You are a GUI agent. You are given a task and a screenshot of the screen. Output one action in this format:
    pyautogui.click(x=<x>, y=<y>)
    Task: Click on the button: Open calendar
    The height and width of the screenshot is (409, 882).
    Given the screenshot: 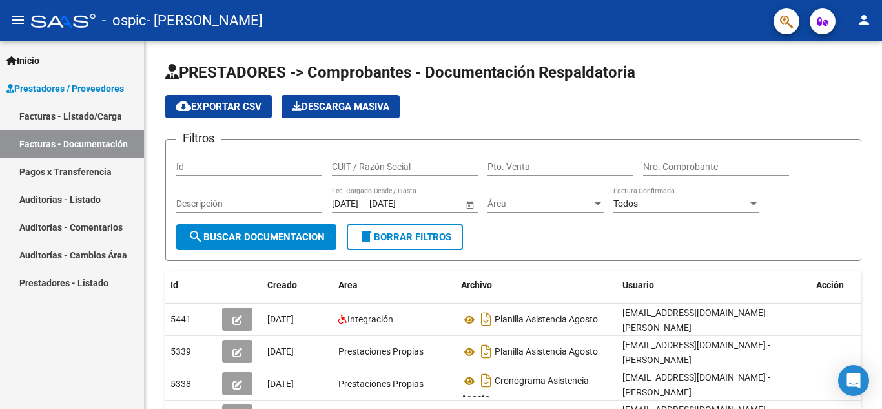 What is the action you would take?
    pyautogui.click(x=469, y=204)
    